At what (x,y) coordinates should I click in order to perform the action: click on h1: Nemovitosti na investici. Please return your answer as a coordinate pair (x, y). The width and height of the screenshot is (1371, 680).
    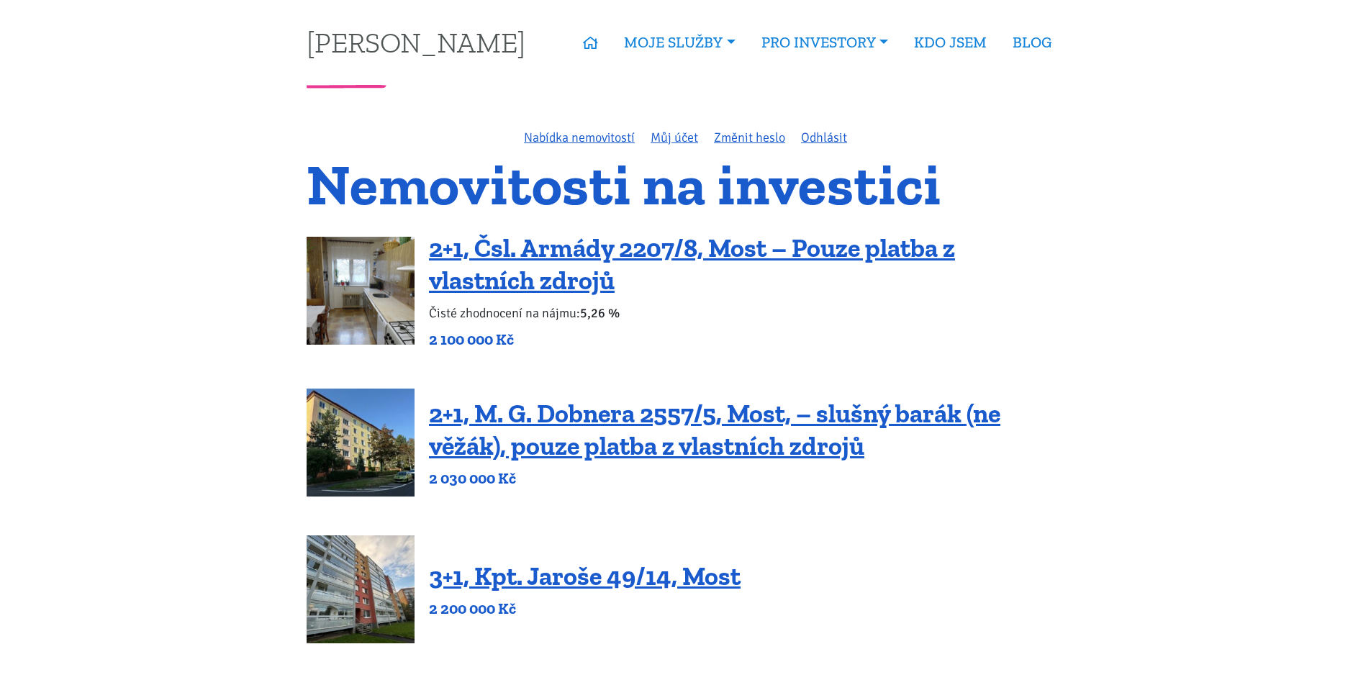
    Looking at the image, I should click on (685, 184).